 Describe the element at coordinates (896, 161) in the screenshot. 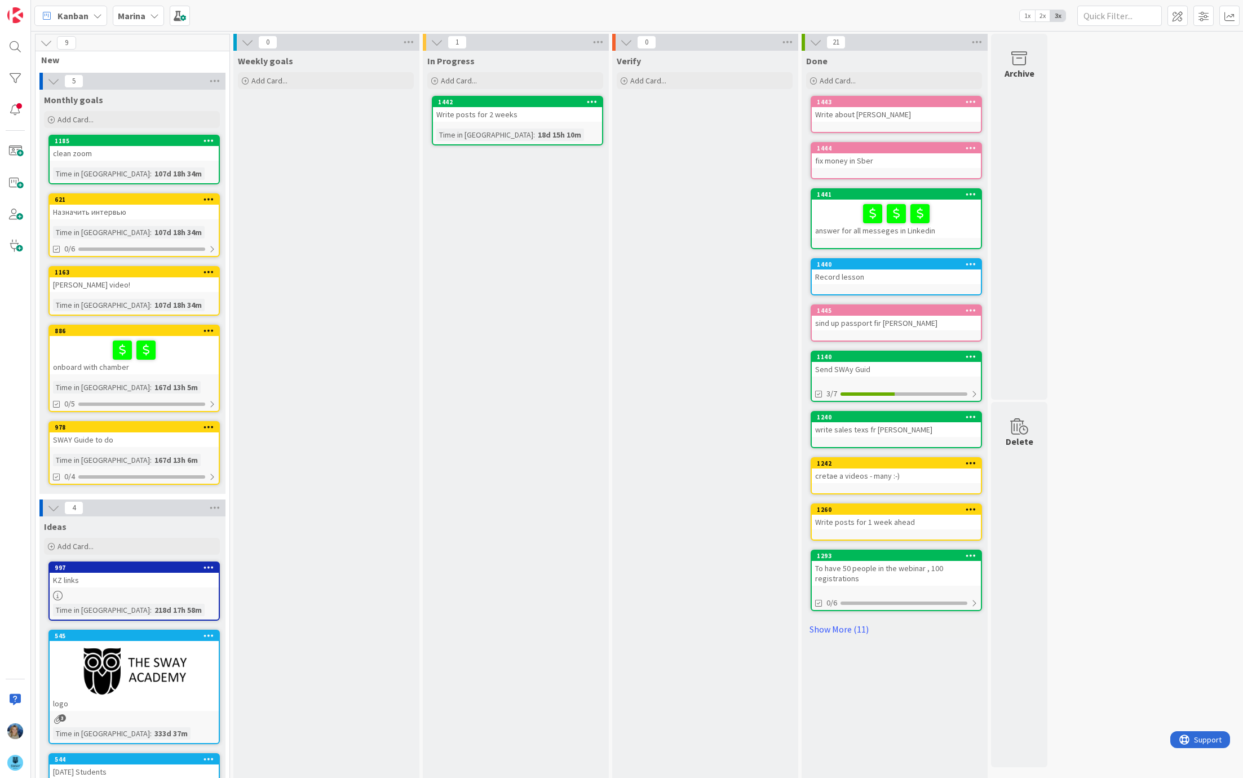

I see `a: 1444fix money in Sber` at that location.